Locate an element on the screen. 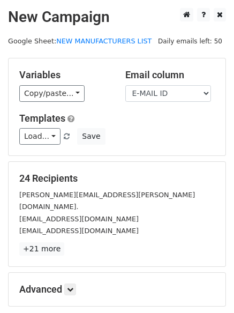 The height and width of the screenshot is (313, 234). small: Google Sheet: is located at coordinates (80, 41).